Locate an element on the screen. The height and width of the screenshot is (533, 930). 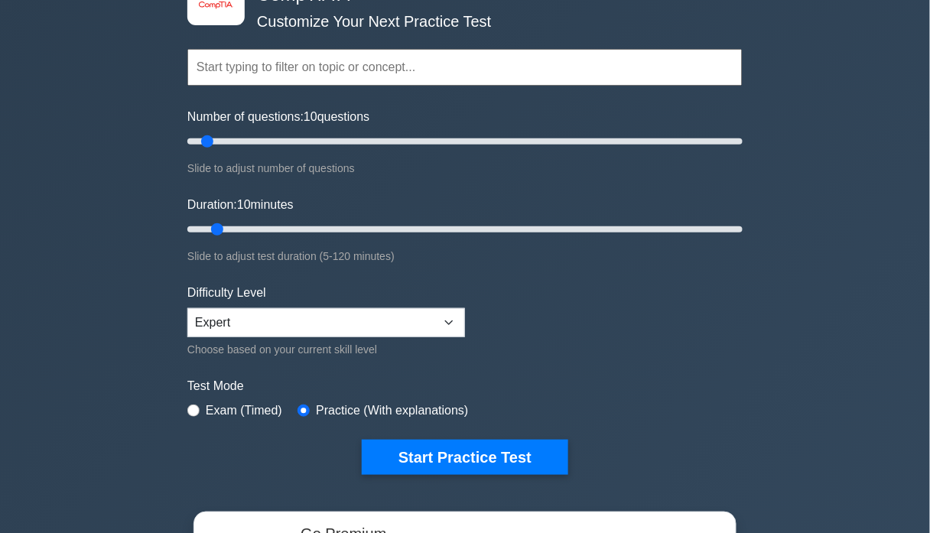
label: Duration: minutes is located at coordinates (240, 205).